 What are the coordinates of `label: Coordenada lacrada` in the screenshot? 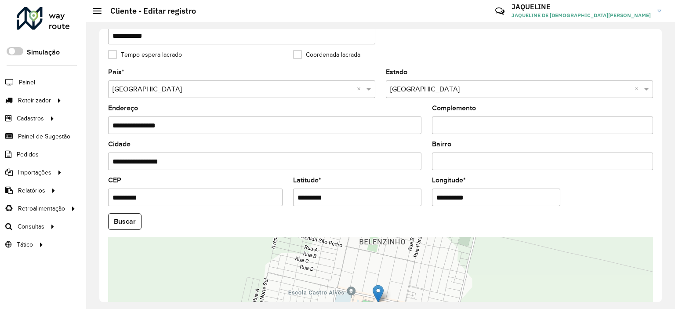 It's located at (326, 54).